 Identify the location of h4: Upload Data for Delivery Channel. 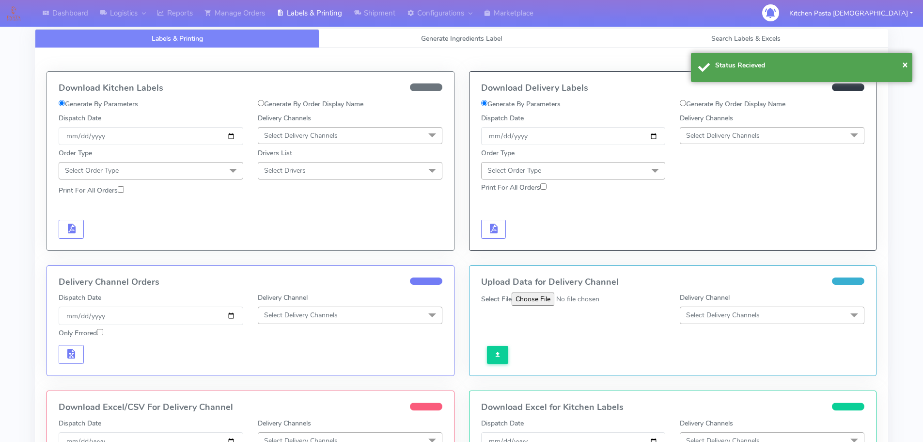
(673, 282).